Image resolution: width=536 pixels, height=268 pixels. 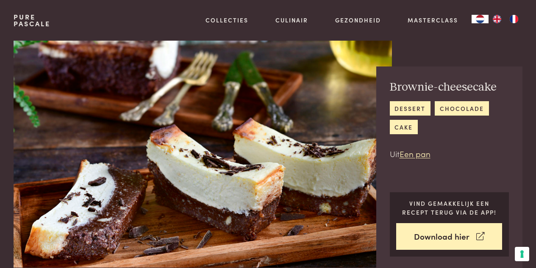 What do you see at coordinates (450, 154) in the screenshot?
I see `p: Uit` at bounding box center [450, 154].